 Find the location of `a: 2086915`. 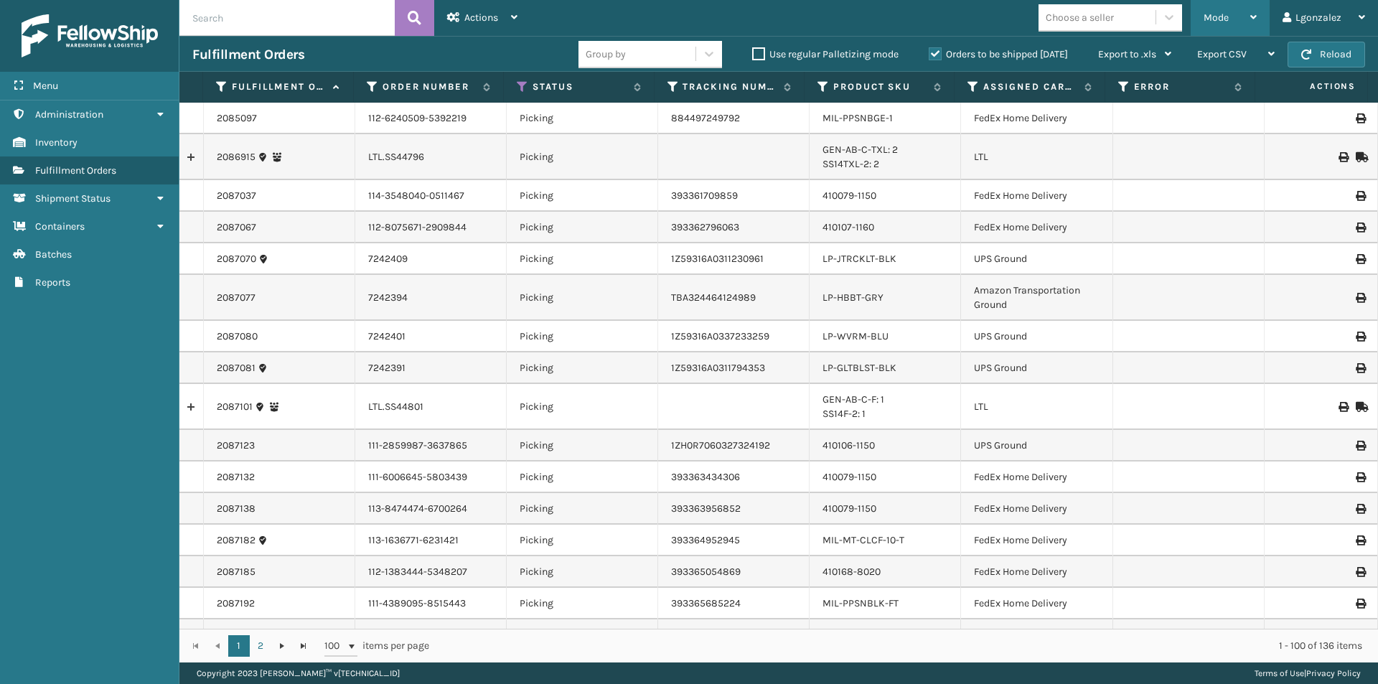

a: 2086915 is located at coordinates (236, 157).